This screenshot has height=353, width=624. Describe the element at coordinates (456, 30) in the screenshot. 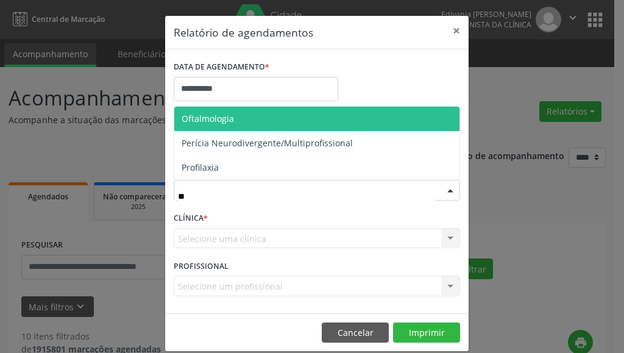

I see `button: Close` at that location.